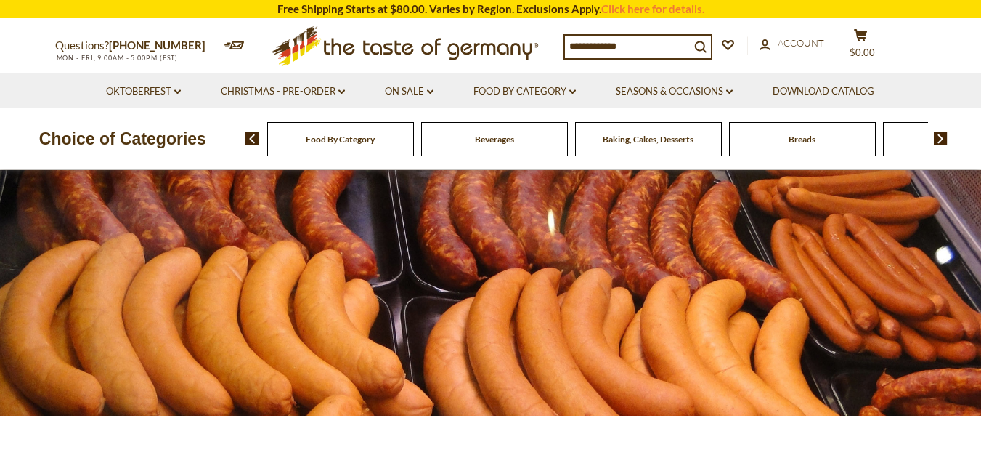 Image resolution: width=981 pixels, height=466 pixels. I want to click on a: Christmas - PRE-ORDER, so click(283, 92).